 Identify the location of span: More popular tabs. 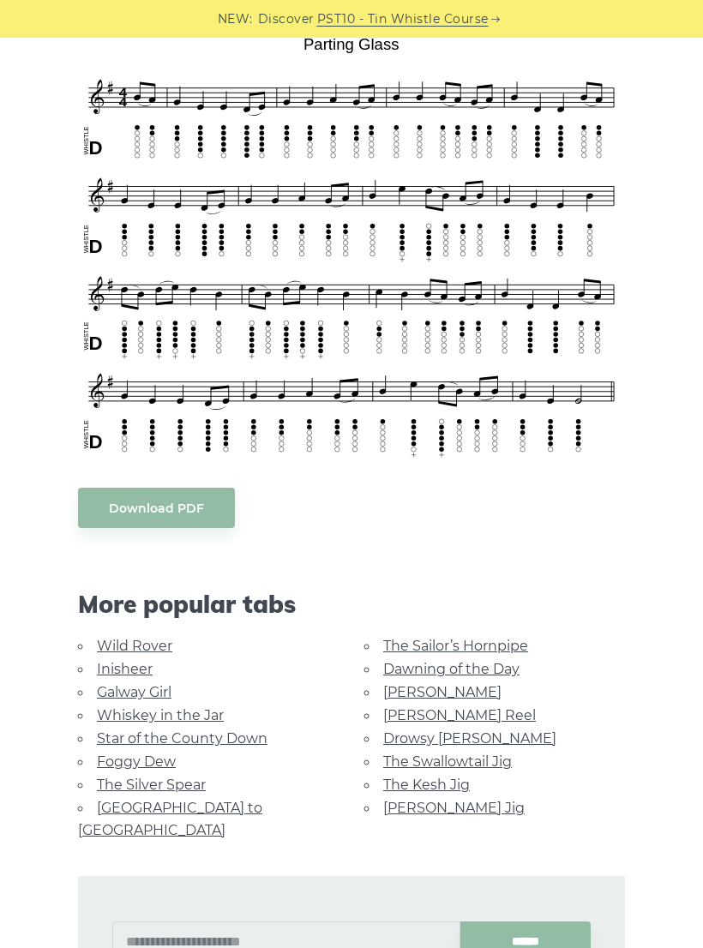
(351, 604).